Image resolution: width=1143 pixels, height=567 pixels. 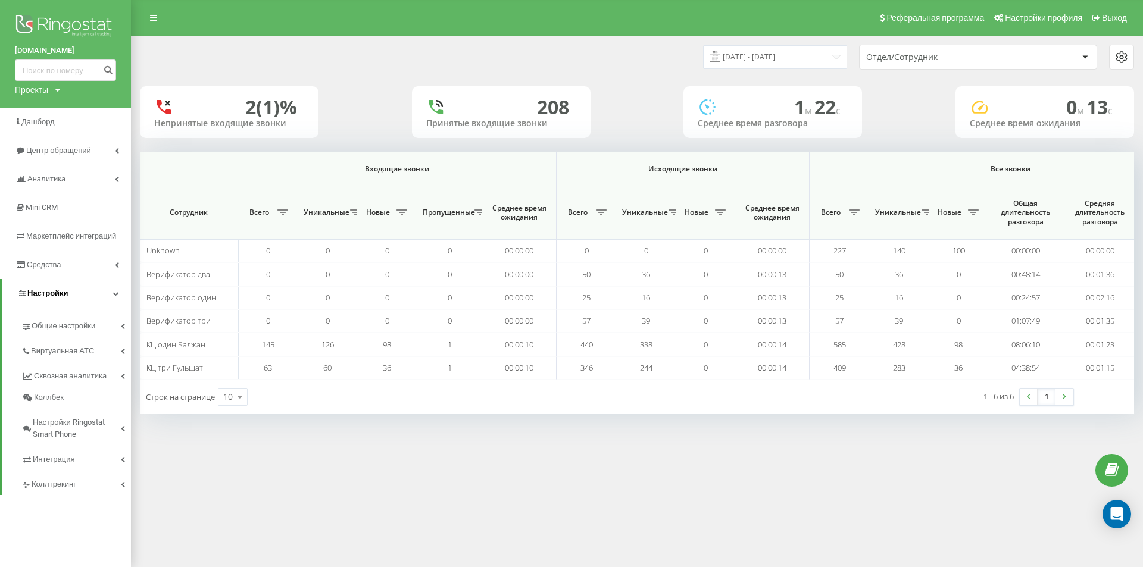 I want to click on img: Ringostat logo, so click(x=65, y=27).